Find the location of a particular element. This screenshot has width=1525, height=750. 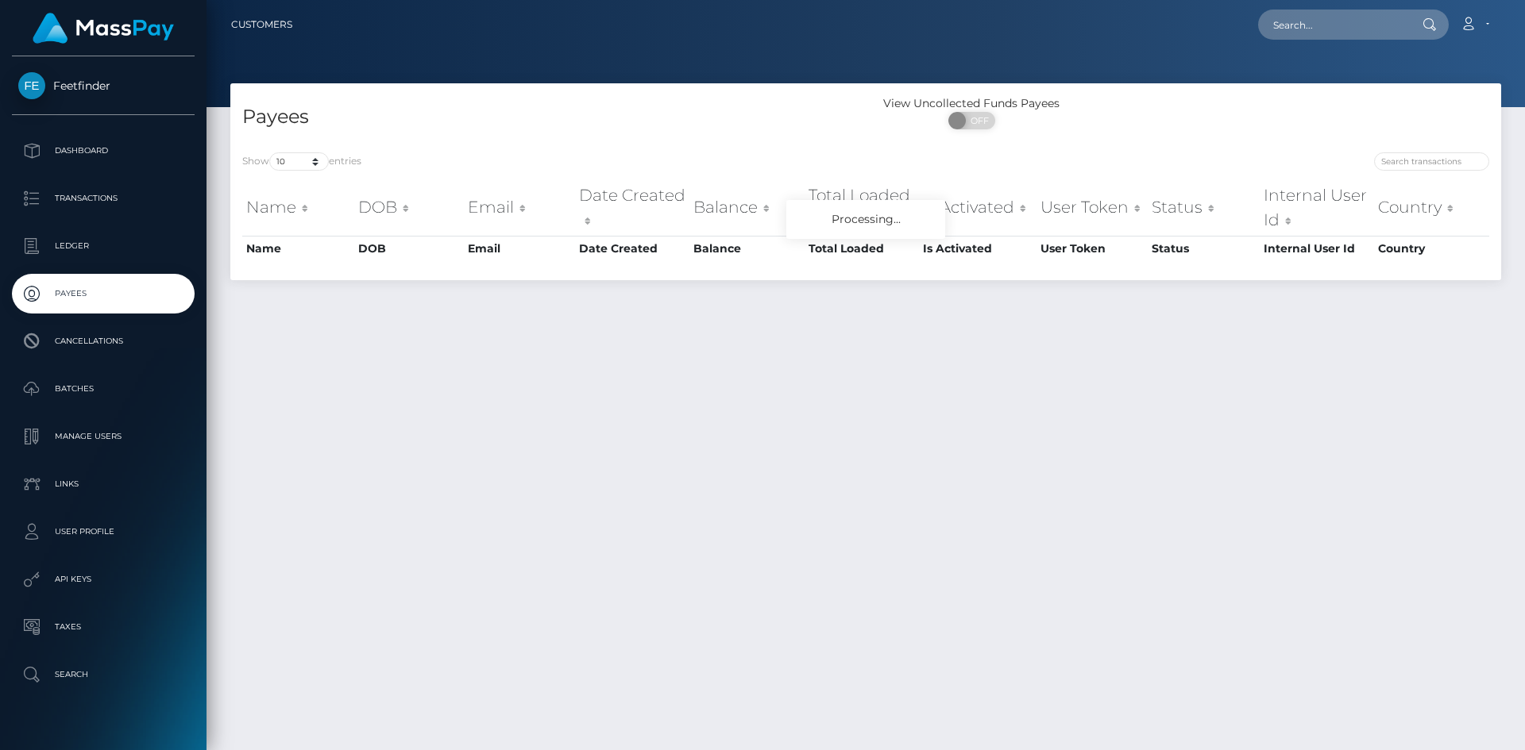

input: Search transactions is located at coordinates (1431, 161).